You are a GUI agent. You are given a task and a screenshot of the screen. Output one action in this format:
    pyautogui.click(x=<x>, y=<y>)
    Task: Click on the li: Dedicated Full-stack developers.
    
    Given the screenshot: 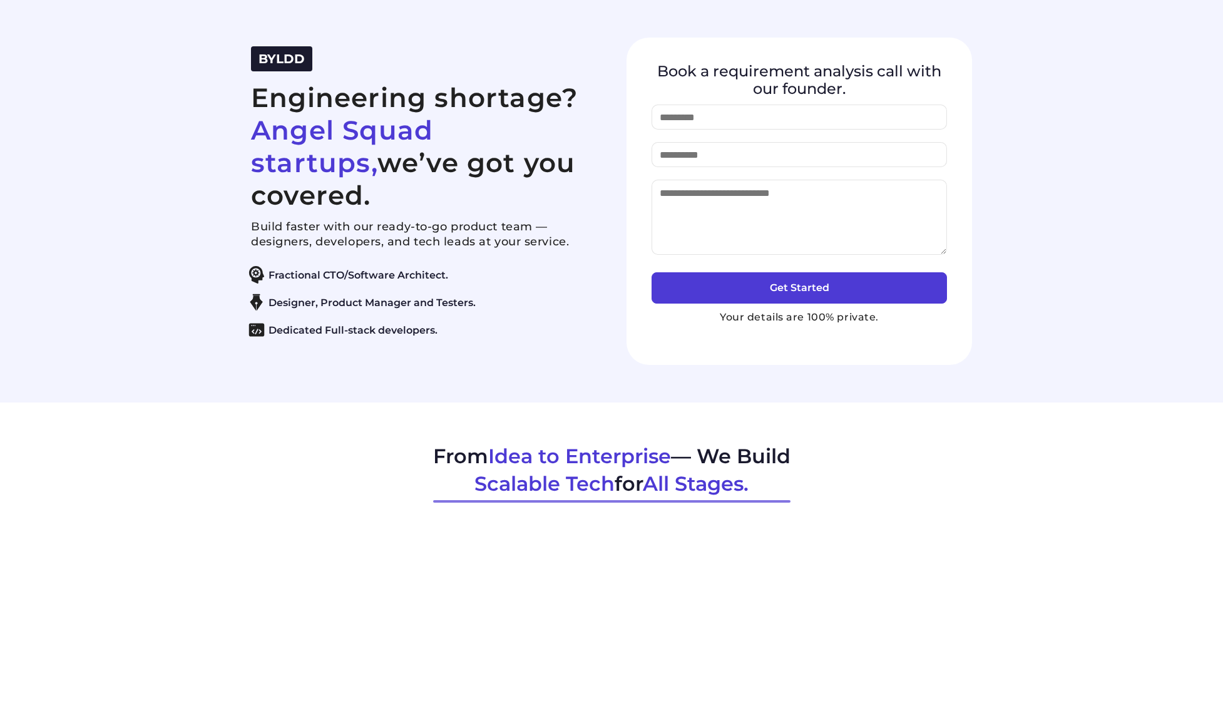 What is the action you would take?
    pyautogui.click(x=418, y=330)
    